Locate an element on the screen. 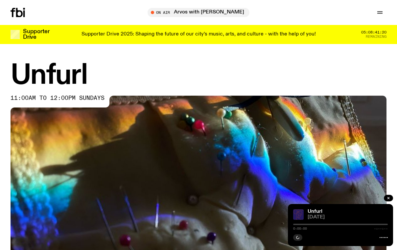 The height and width of the screenshot is (250, 397). span: 11:00am to 12:00pm sundays is located at coordinates (57, 98).